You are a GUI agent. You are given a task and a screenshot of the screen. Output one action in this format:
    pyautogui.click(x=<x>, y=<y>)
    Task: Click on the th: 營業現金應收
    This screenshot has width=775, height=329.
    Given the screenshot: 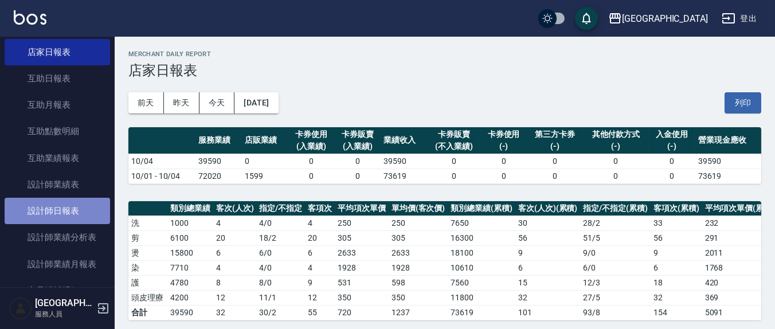 What is the action you would take?
    pyautogui.click(x=728, y=140)
    